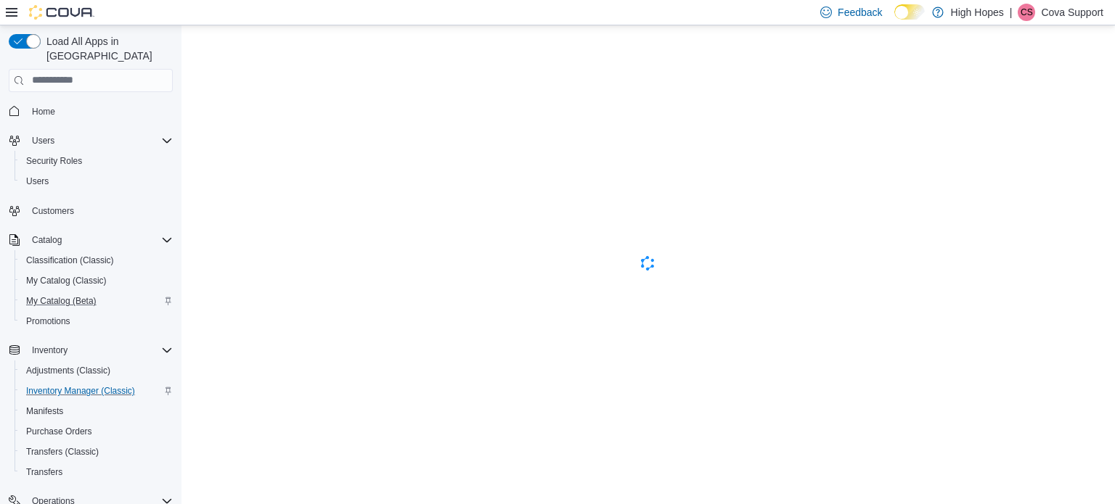  Describe the element at coordinates (44, 411) in the screenshot. I see `a: Manifests` at that location.